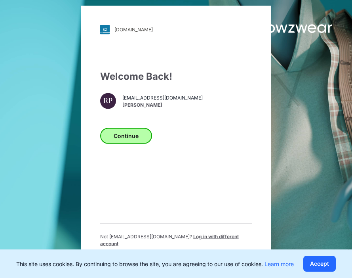 The width and height of the screenshot is (352, 278). What do you see at coordinates (320, 264) in the screenshot?
I see `button: Accept` at bounding box center [320, 264].